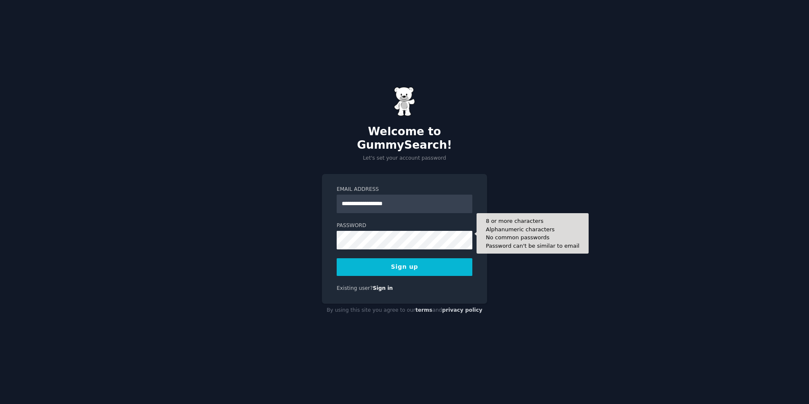  I want to click on img: Gummy Bear, so click(405, 102).